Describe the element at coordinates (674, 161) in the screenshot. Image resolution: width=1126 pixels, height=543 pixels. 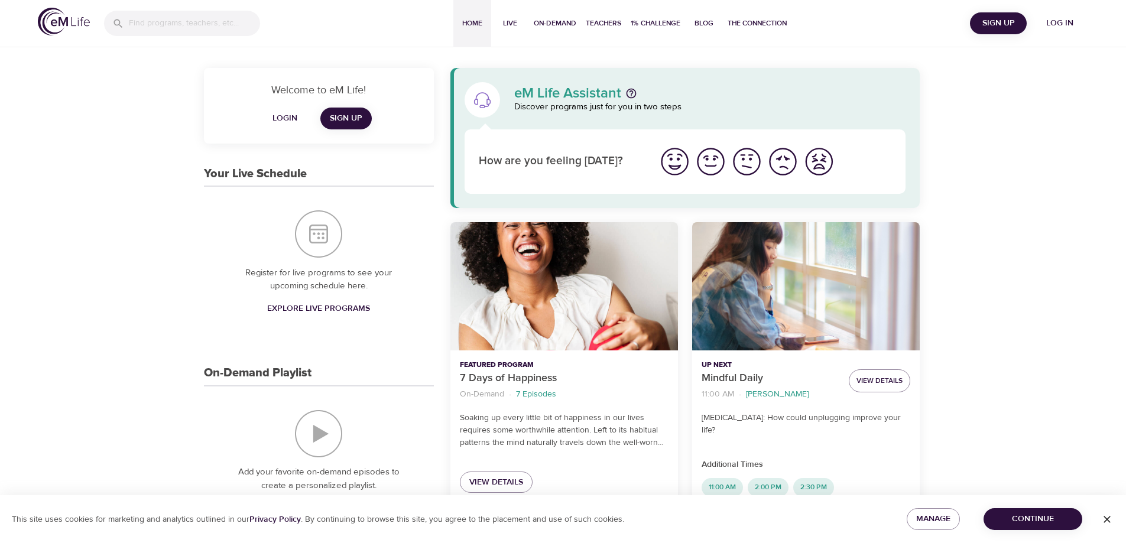
I see `img: great` at that location.